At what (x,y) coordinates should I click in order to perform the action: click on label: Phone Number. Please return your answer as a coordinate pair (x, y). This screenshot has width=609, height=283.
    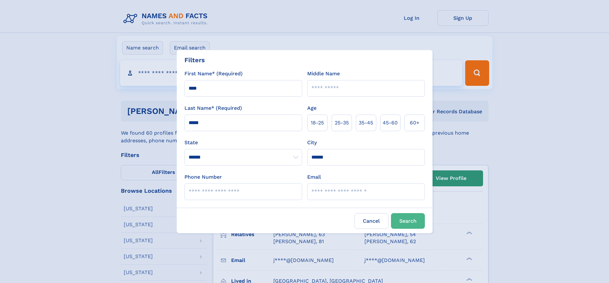
    Looking at the image, I should click on (203, 177).